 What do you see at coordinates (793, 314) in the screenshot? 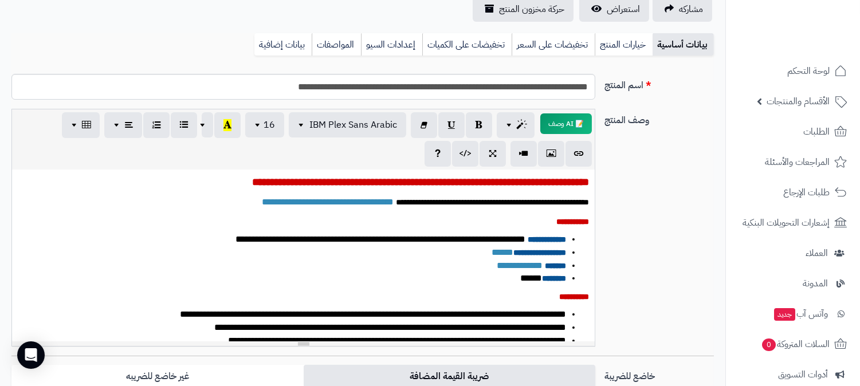
I see `a: وآتس آبجديد` at bounding box center [793, 314].